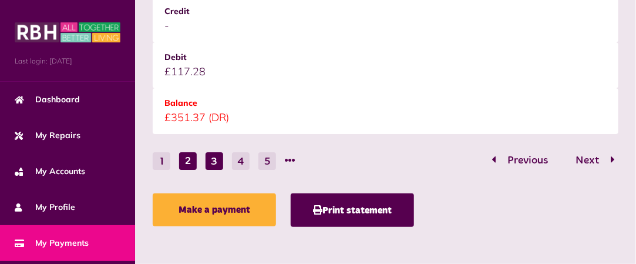 The height and width of the screenshot is (264, 636). Describe the element at coordinates (45, 207) in the screenshot. I see `span: My Profile` at that location.